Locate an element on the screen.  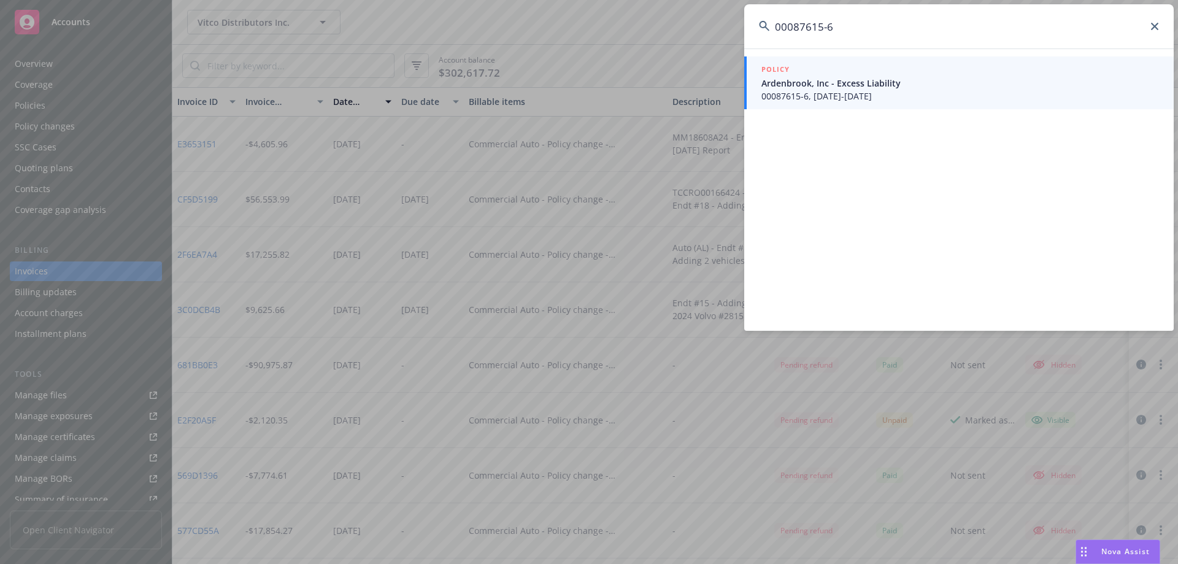
input: Search... is located at coordinates (959, 26).